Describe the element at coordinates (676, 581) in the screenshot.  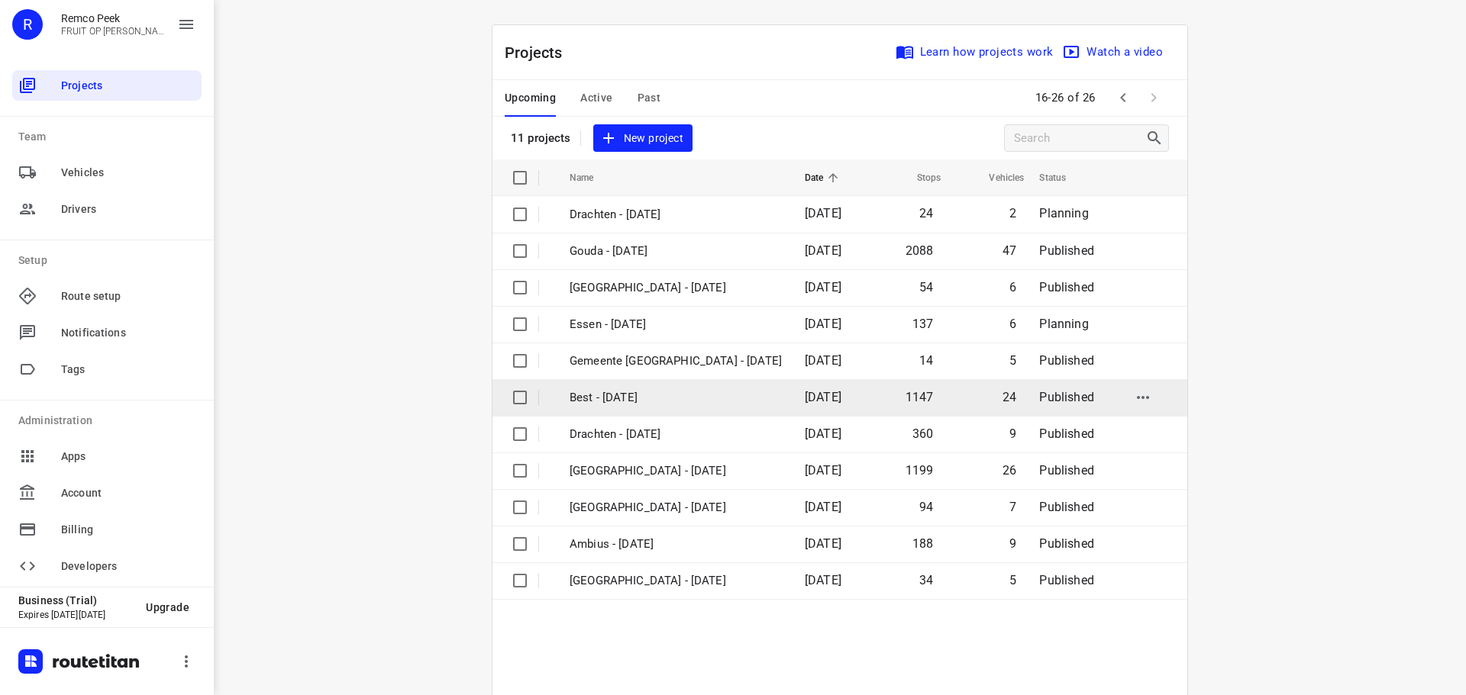
I see `p: Gemeente Rotterdam - Monday` at that location.